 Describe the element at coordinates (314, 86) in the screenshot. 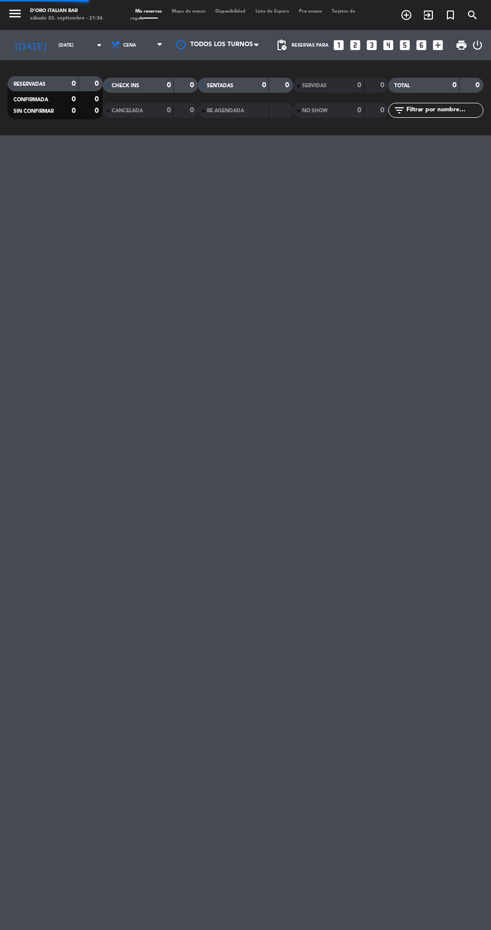

I see `span: SERVIDAS` at that location.